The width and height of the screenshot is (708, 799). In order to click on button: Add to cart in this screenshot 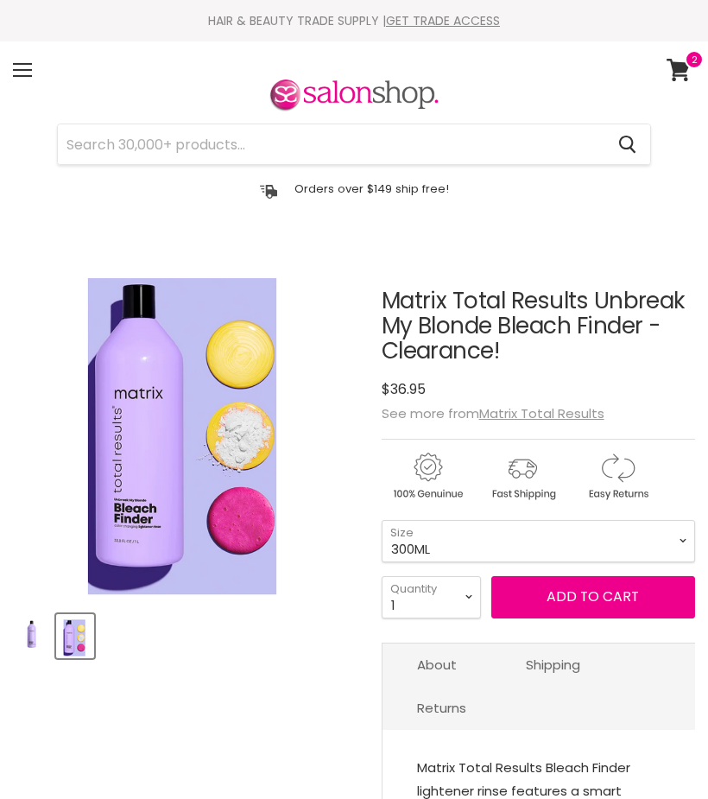, I will do `click(593, 597)`.